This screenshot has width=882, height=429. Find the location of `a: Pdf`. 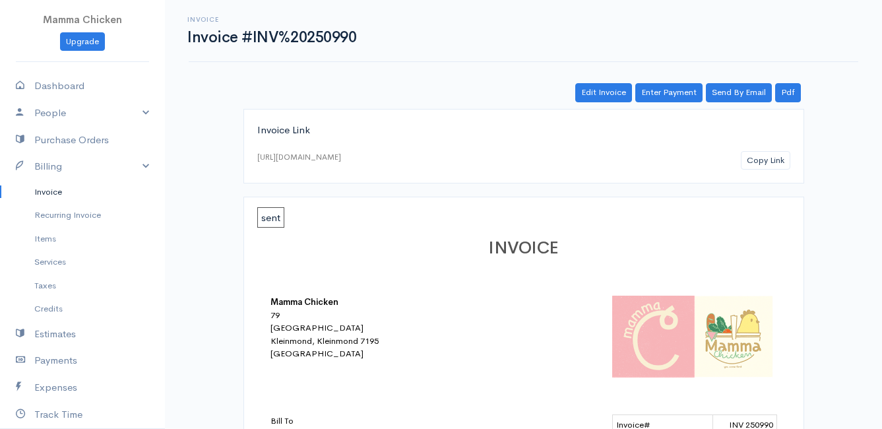

a: Pdf is located at coordinates (788, 92).